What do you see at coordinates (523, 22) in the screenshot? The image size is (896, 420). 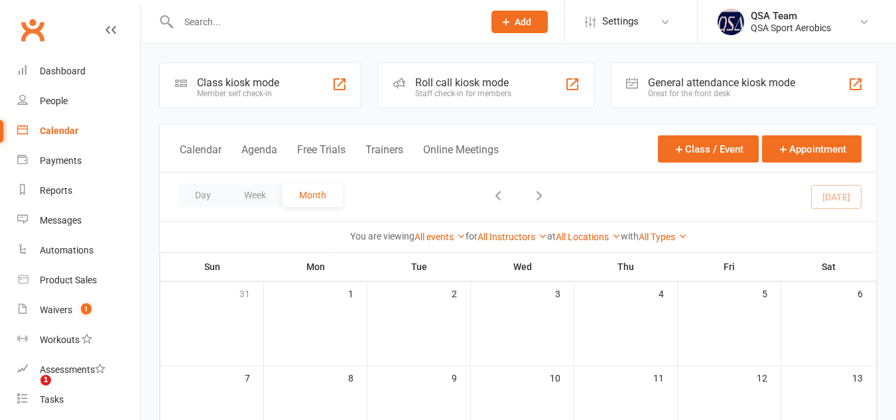 I see `span: Add` at bounding box center [523, 22].